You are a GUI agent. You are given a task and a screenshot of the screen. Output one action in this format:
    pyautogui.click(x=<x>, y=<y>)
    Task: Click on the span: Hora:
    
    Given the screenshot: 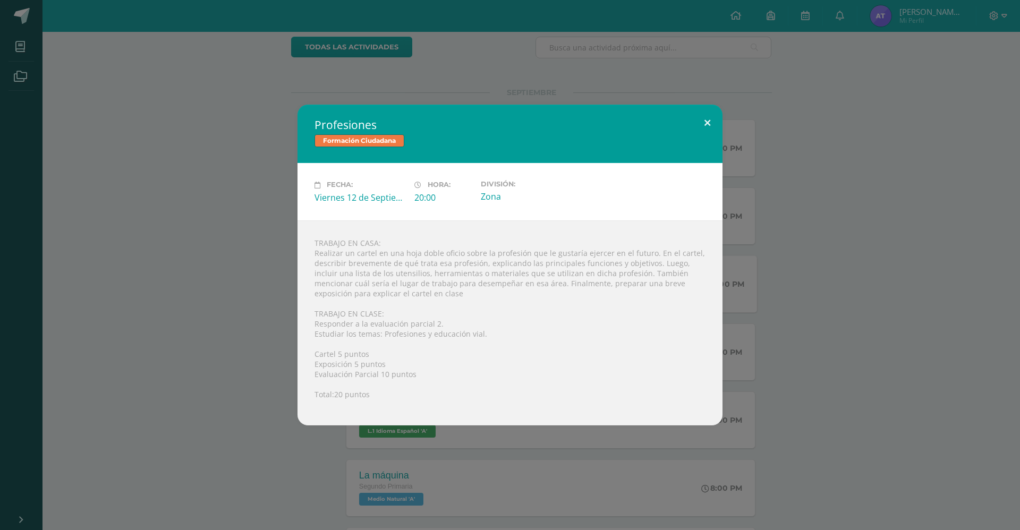 What is the action you would take?
    pyautogui.click(x=439, y=185)
    